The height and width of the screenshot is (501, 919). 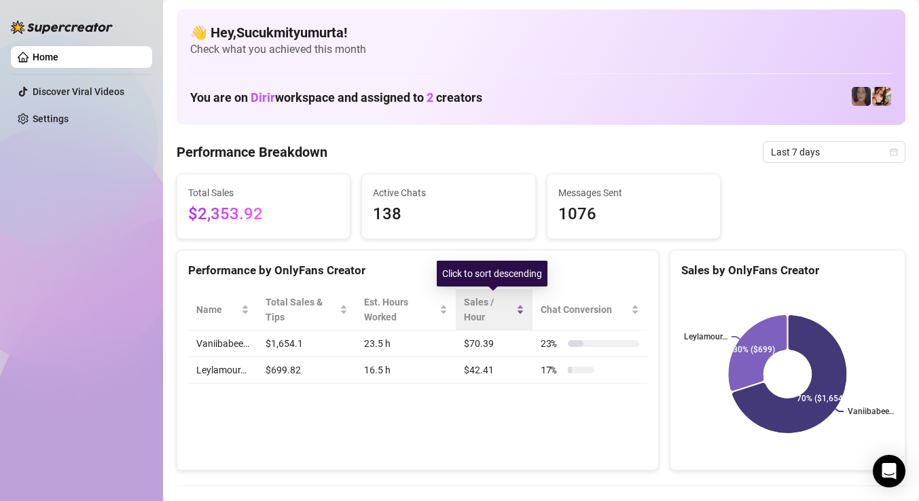 I want to click on th: Name, so click(x=223, y=310).